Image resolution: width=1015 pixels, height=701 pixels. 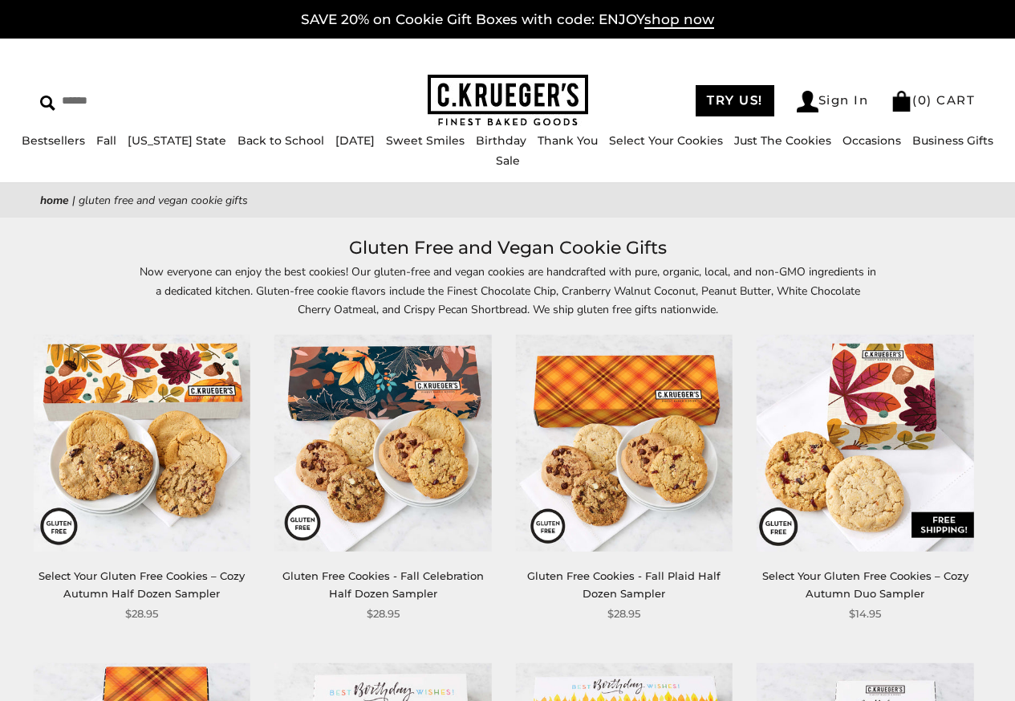 I want to click on a: Sale, so click(x=508, y=161).